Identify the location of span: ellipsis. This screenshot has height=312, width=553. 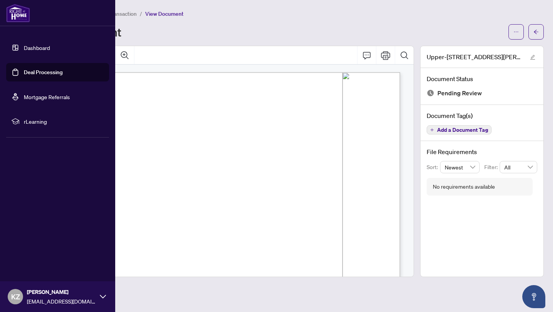
(516, 32).